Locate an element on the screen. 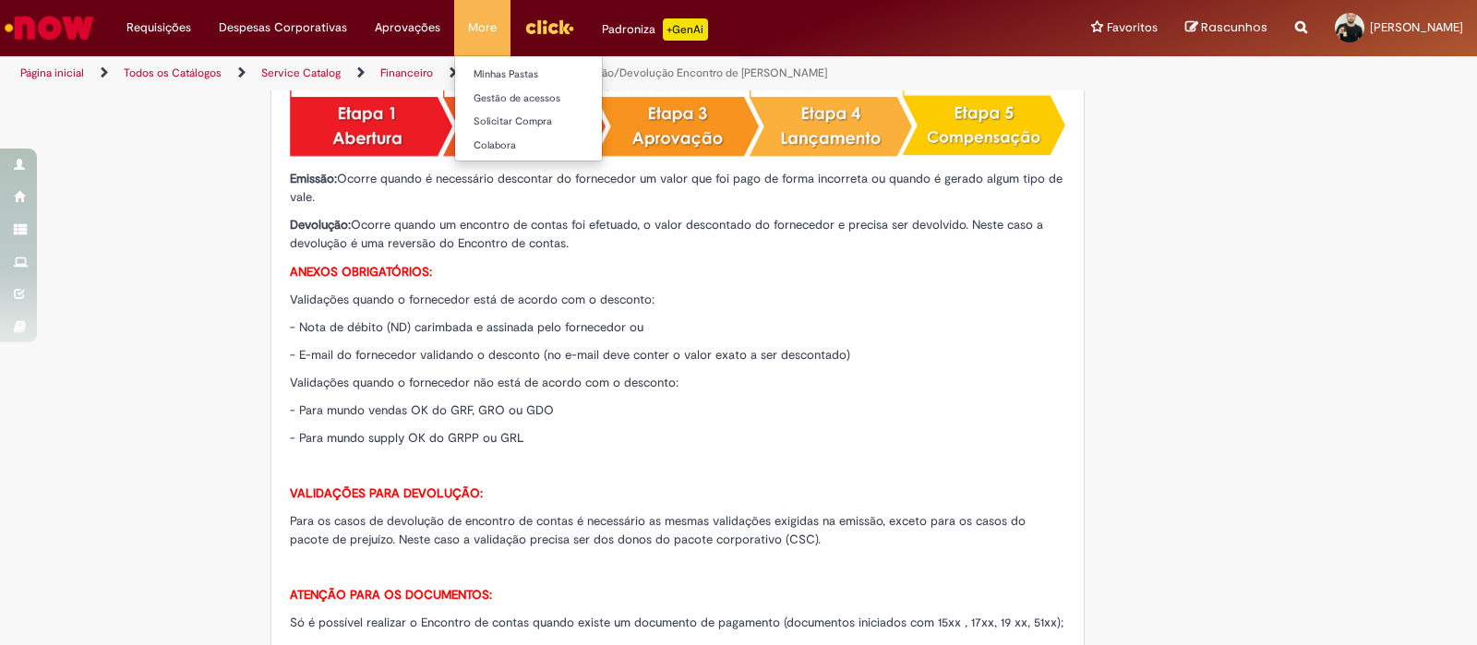  span: Aprovações is located at coordinates (407, 28).